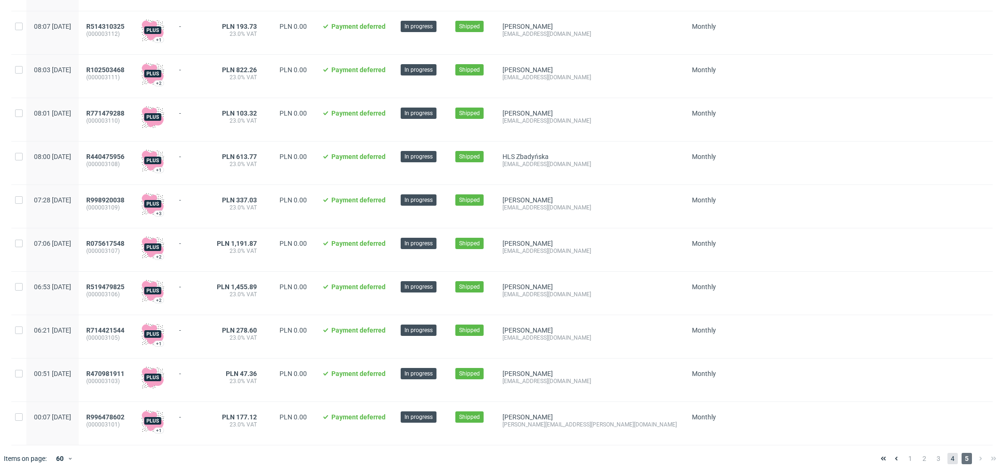  I want to click on a: R440475956, so click(106, 157).